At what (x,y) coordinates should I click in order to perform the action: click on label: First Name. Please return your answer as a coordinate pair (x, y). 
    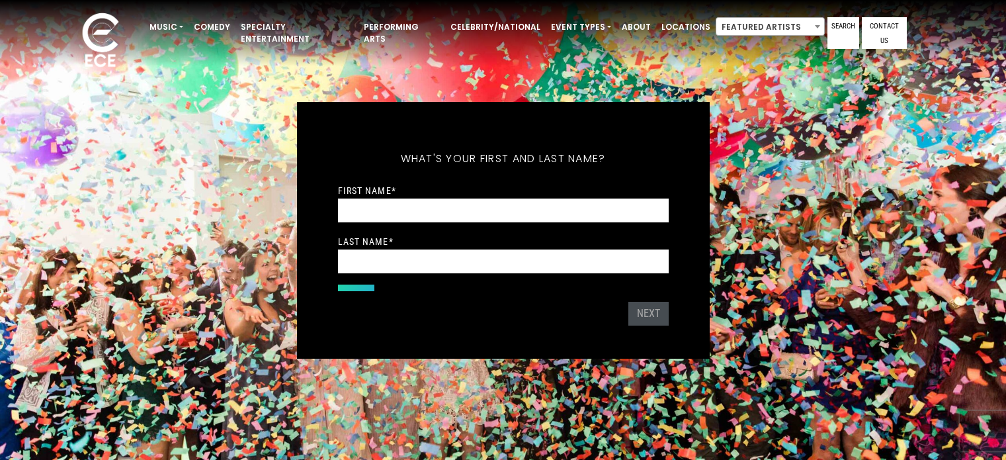
    Looking at the image, I should click on (367, 190).